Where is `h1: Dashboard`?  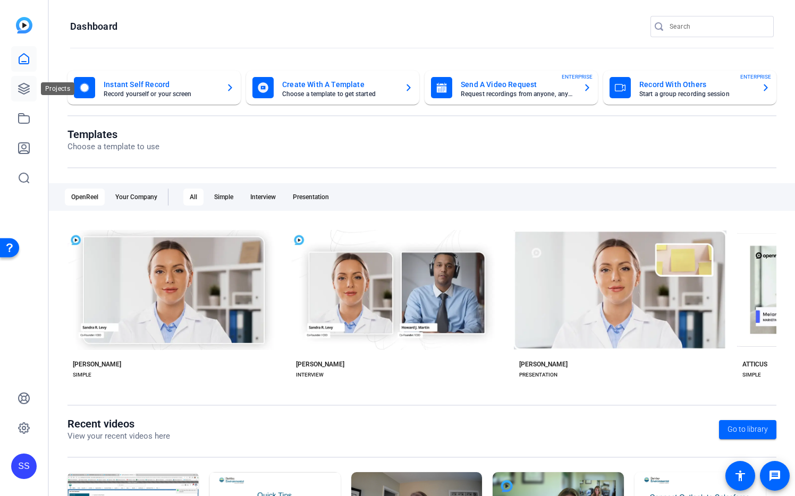 h1: Dashboard is located at coordinates (93, 27).